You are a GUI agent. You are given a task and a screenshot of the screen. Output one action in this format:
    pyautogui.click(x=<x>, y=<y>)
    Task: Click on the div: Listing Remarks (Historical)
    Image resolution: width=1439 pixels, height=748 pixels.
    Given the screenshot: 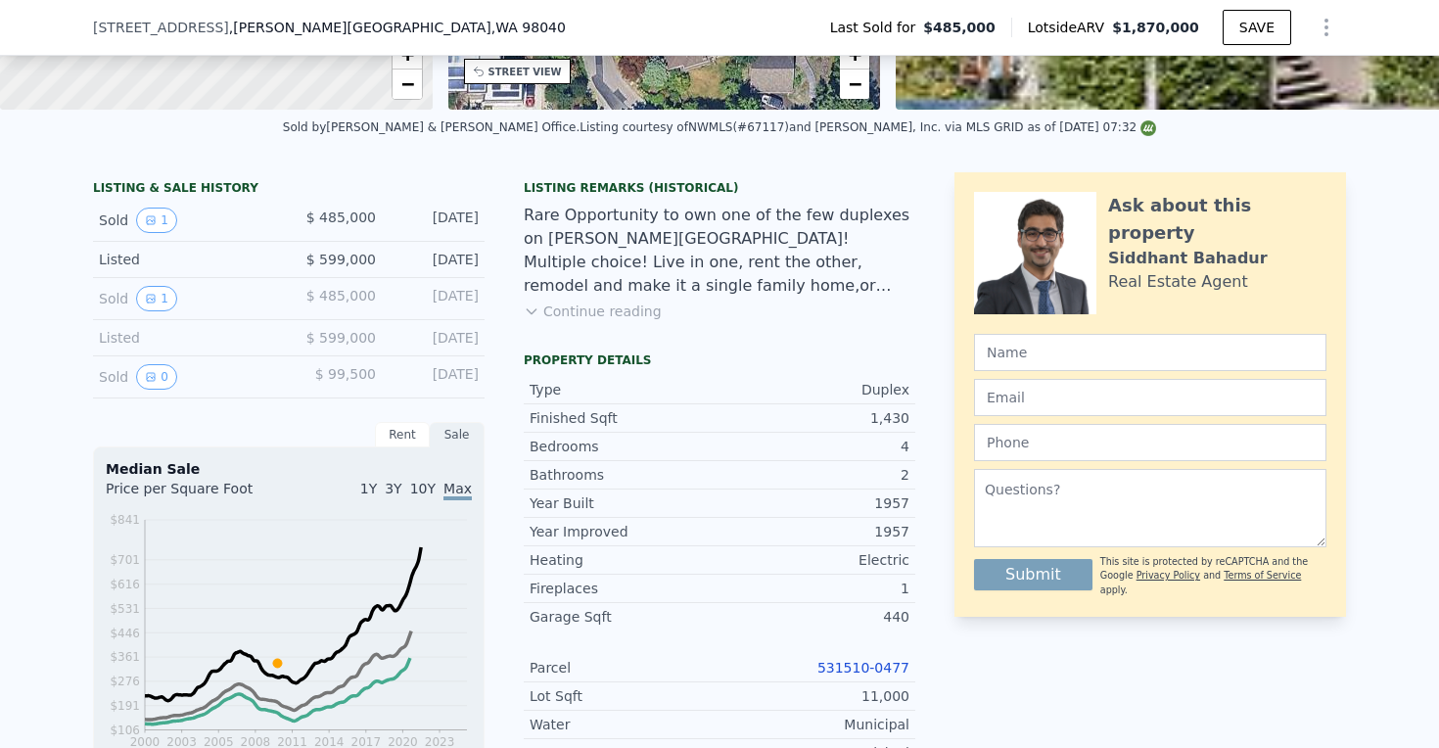 What is the action you would take?
    pyautogui.click(x=720, y=188)
    